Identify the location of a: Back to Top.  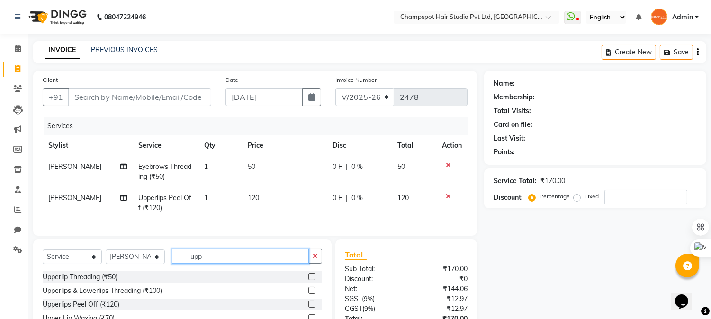
(33, 16).